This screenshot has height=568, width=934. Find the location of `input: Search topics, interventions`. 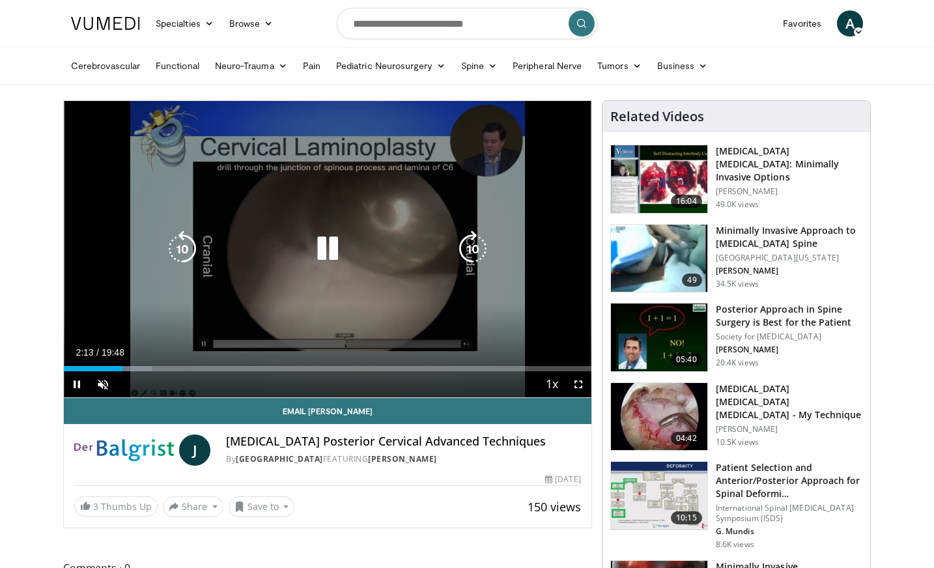

input: Search topics, interventions is located at coordinates (467, 23).